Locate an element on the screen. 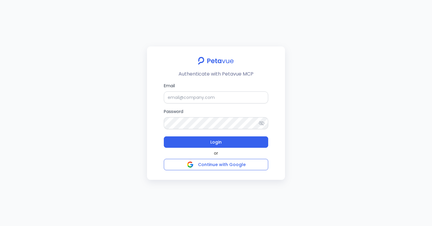  button: Continue with Google is located at coordinates (216, 165).